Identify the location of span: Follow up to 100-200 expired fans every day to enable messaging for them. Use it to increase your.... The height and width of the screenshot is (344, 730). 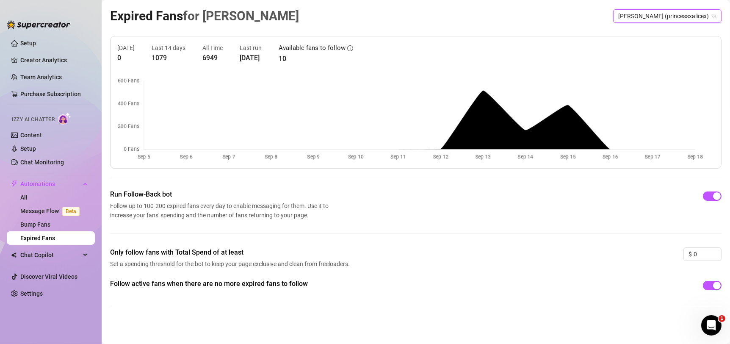
(221, 210).